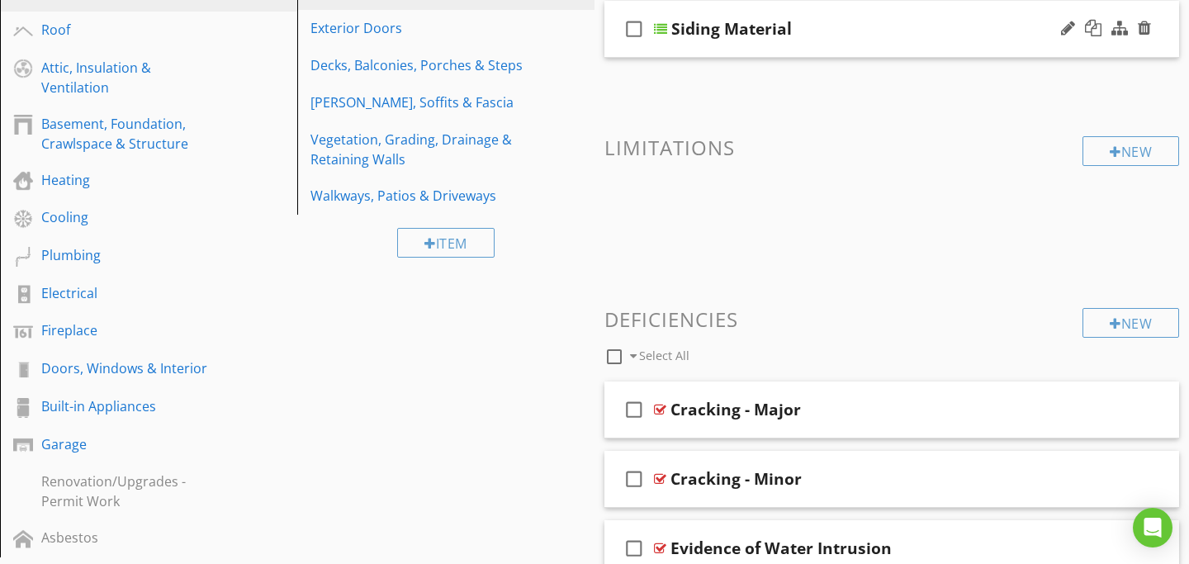 This screenshot has width=1189, height=564. I want to click on div: Roof, so click(130, 30).